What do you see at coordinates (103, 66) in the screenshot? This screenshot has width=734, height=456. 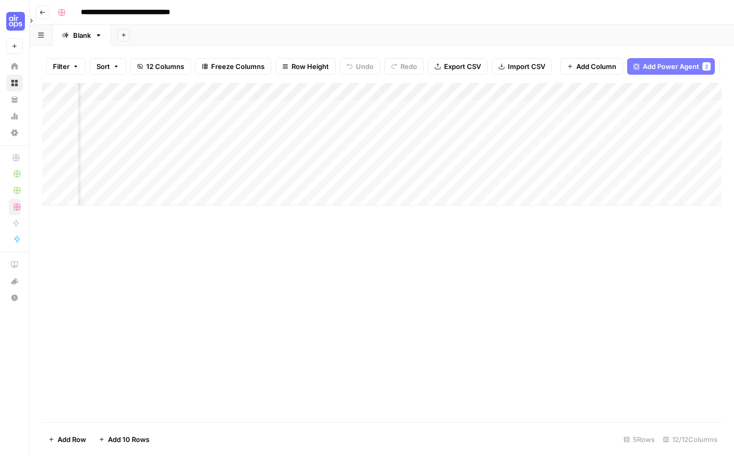 I see `span: Sort` at bounding box center [103, 66].